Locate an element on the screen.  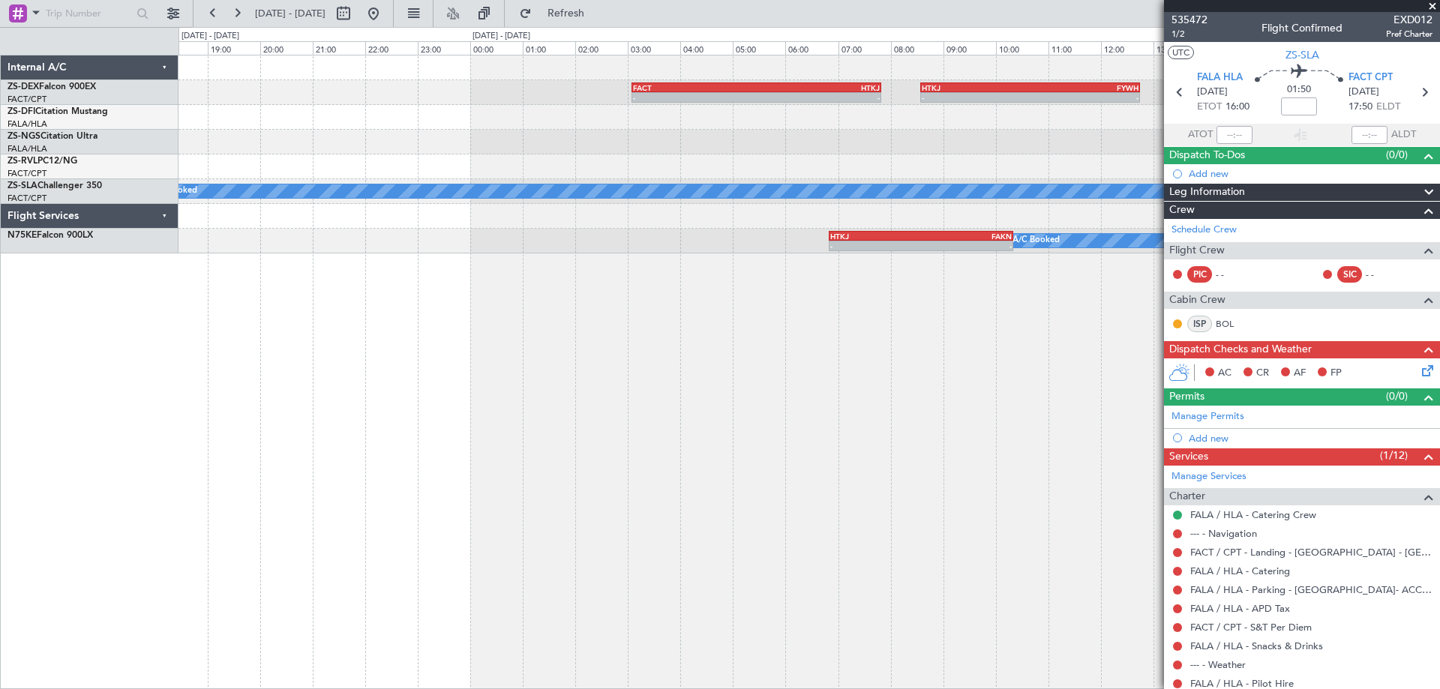
div: 06:00 is located at coordinates (812, 48).